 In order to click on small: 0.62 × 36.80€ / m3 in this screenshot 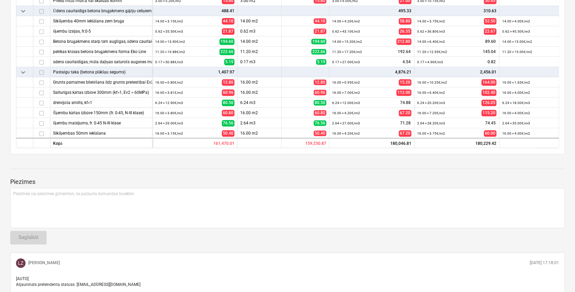, I will do `click(431, 31)`.